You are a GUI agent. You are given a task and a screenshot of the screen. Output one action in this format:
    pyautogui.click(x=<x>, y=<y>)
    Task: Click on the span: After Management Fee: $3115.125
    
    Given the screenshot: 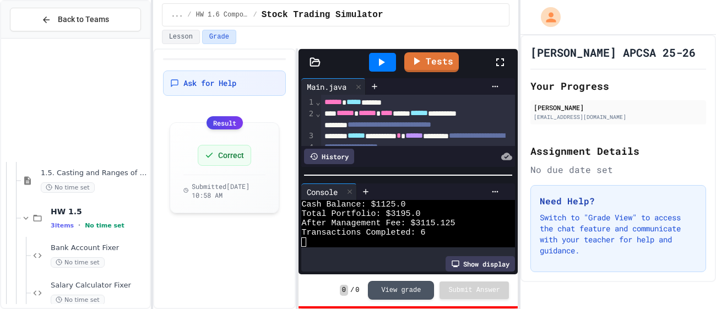 What is the action you would take?
    pyautogui.click(x=378, y=223)
    